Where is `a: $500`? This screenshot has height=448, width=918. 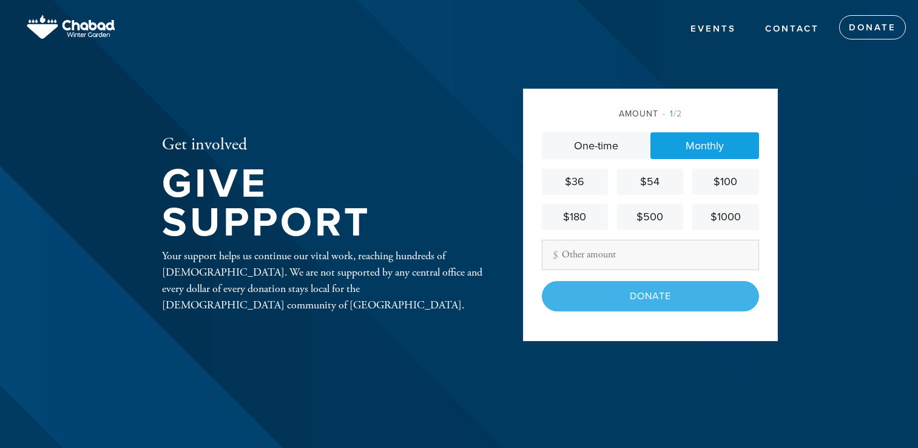 a: $500 is located at coordinates (650, 217).